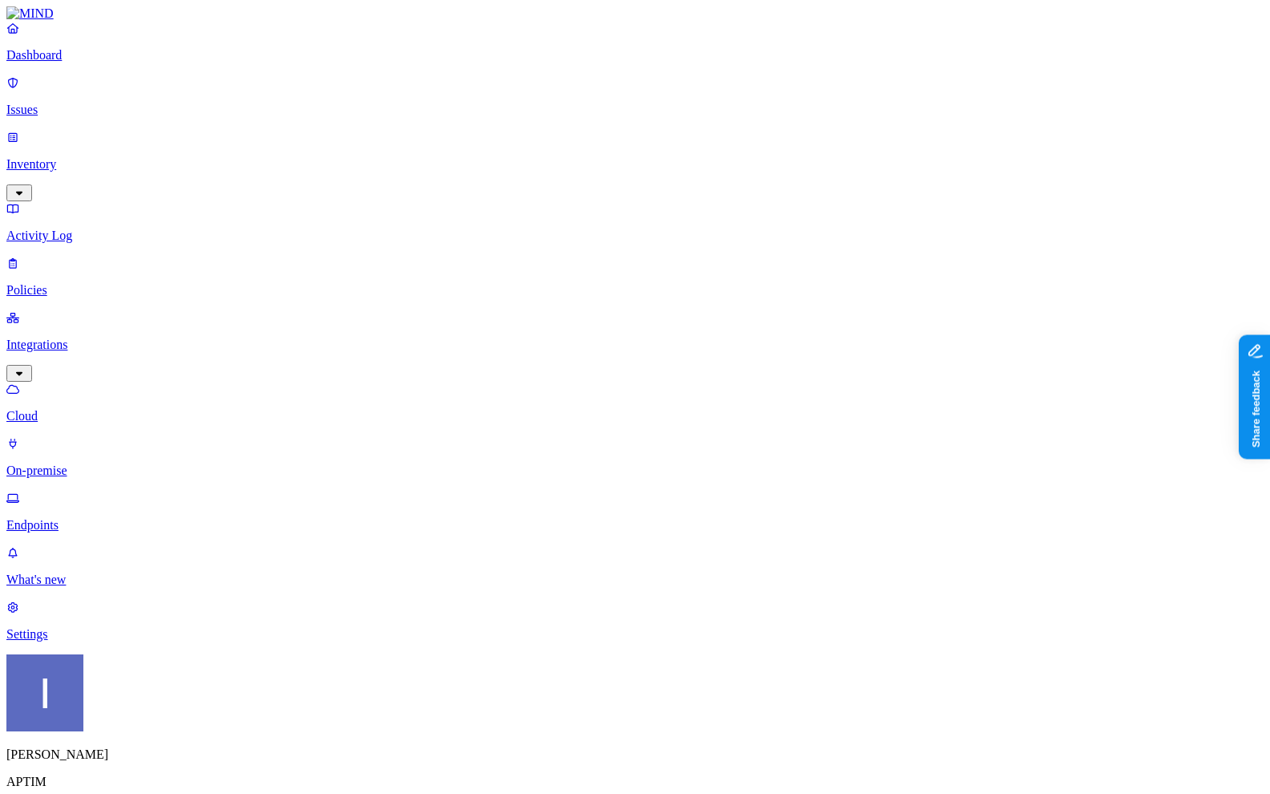  I want to click on p: APTIM, so click(635, 782).